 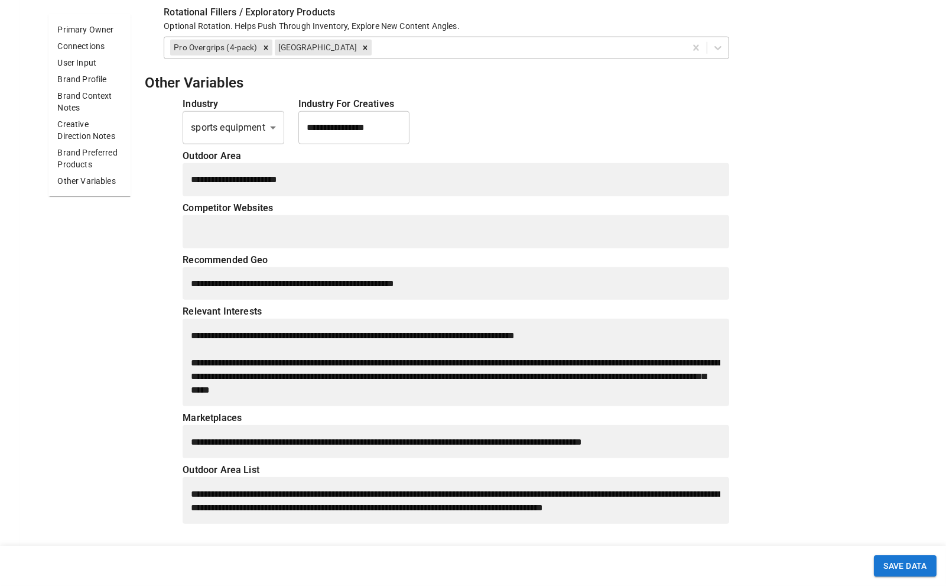 I want to click on p: User Input, so click(x=90, y=63).